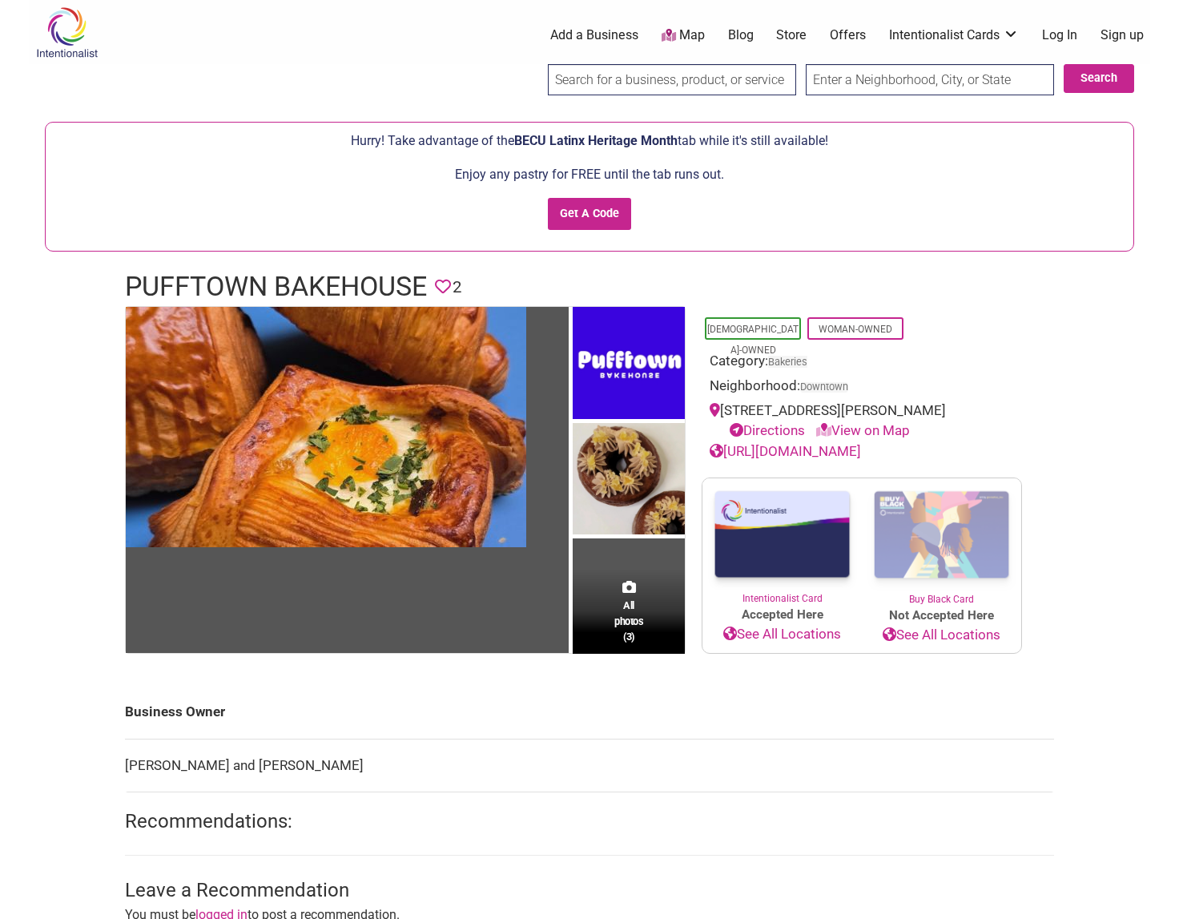  I want to click on input: Search for a business, product, or service, so click(672, 79).